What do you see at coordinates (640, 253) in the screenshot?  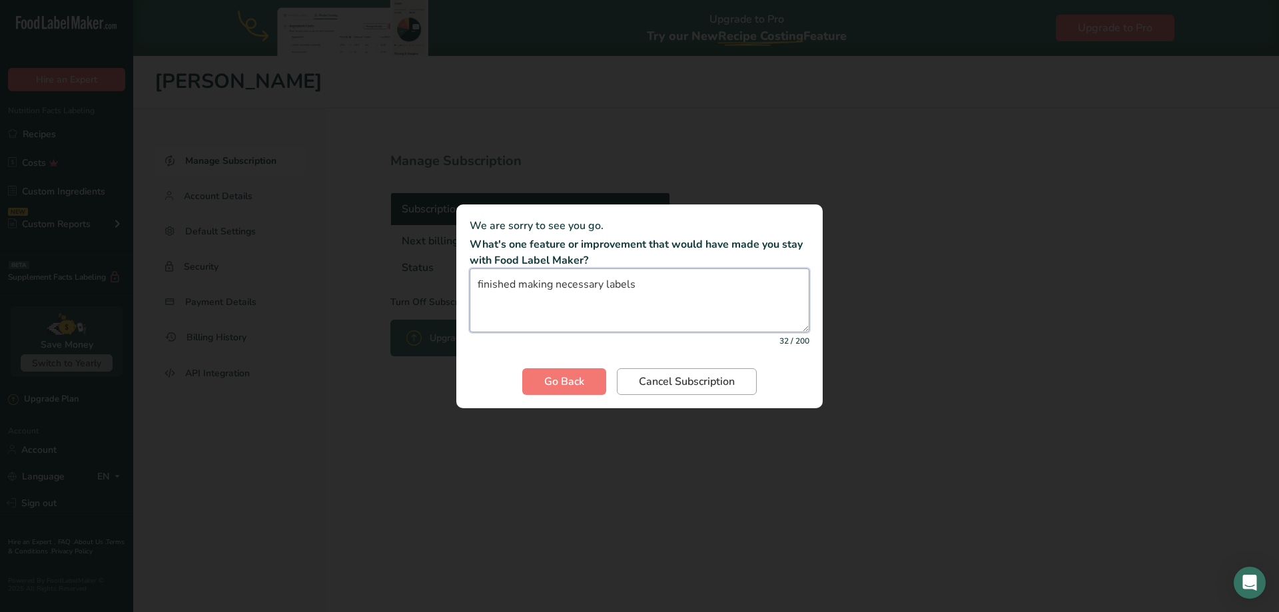 I see `p: What's one feature or improvement that would have made you stay with Food Label Maker?` at bounding box center [640, 253].